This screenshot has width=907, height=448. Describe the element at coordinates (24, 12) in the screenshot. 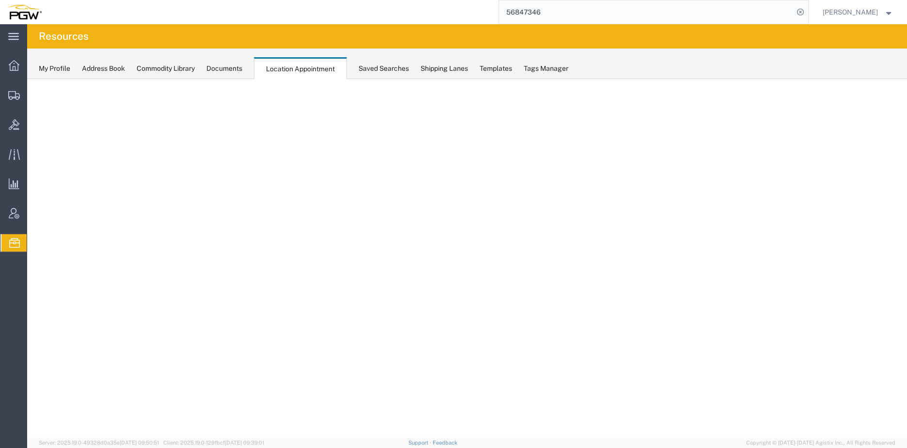

I see `img: logo` at that location.